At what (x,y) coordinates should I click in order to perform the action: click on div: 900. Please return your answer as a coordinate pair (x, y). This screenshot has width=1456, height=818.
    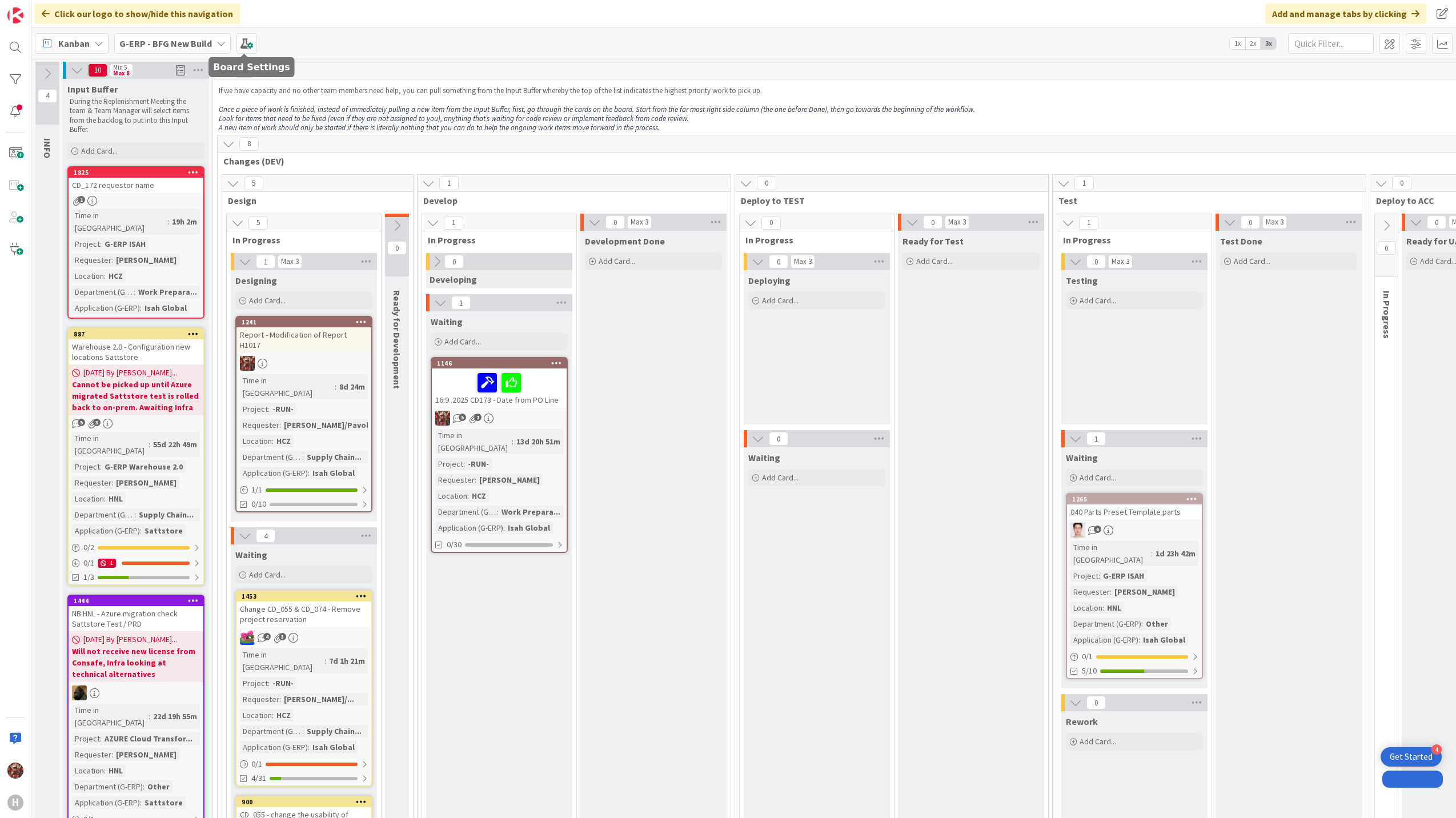
    Looking at the image, I should click on (307, 803).